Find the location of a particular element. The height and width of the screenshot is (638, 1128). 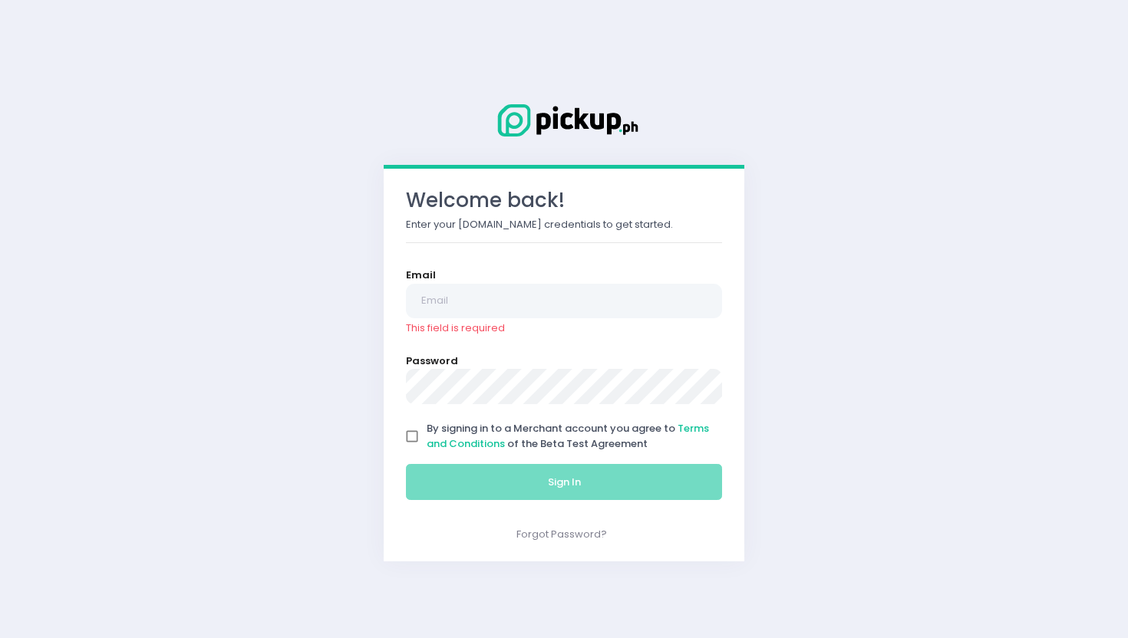

label: Password is located at coordinates (432, 361).